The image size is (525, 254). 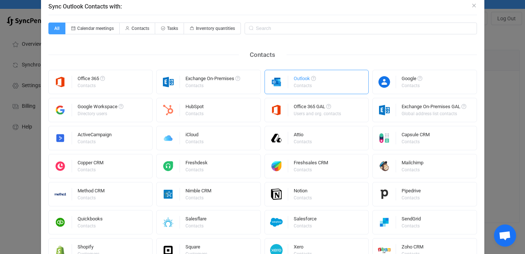 I want to click on span: Sync Outlook Contacts with:, so click(x=85, y=6).